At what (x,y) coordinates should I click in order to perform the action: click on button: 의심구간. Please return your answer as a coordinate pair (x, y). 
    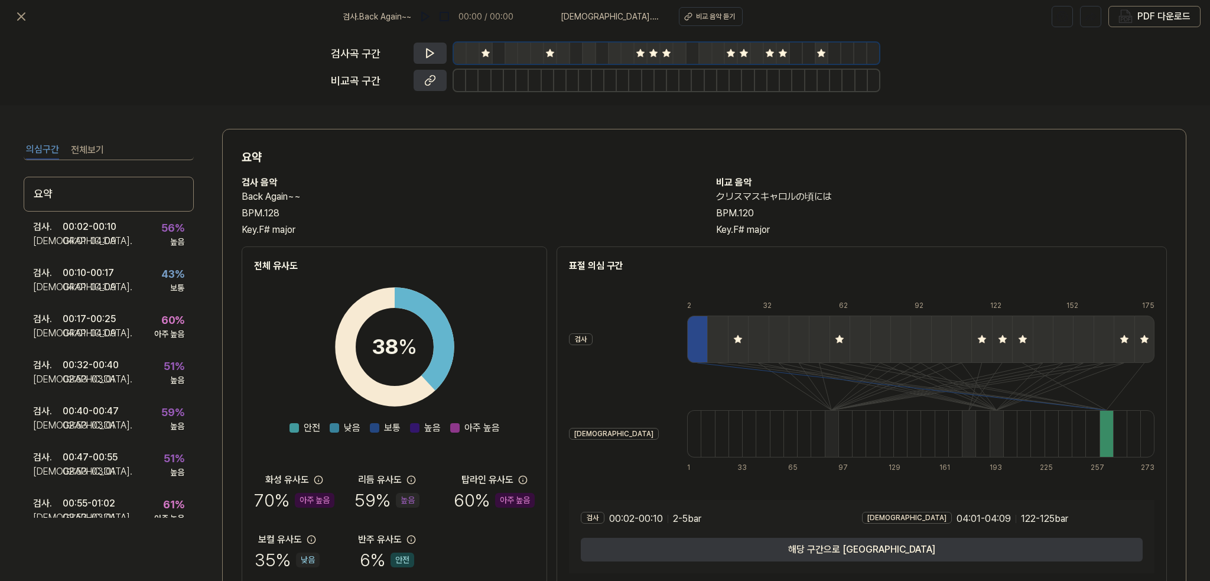
    Looking at the image, I should click on (43, 150).